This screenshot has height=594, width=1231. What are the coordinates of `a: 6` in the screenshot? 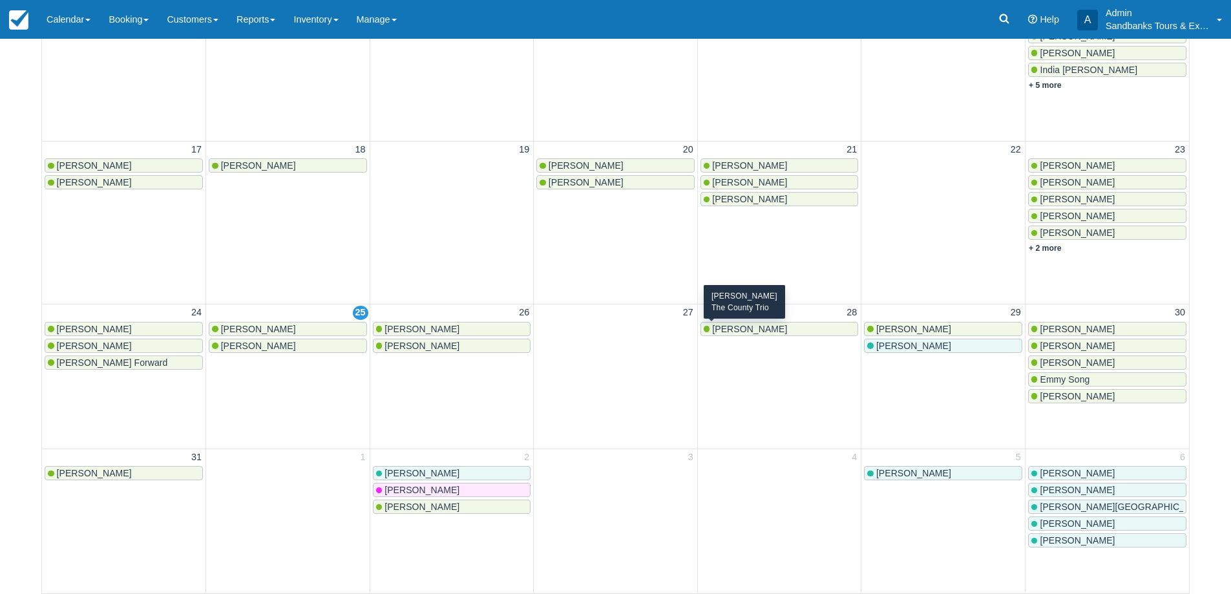 It's located at (1182, 457).